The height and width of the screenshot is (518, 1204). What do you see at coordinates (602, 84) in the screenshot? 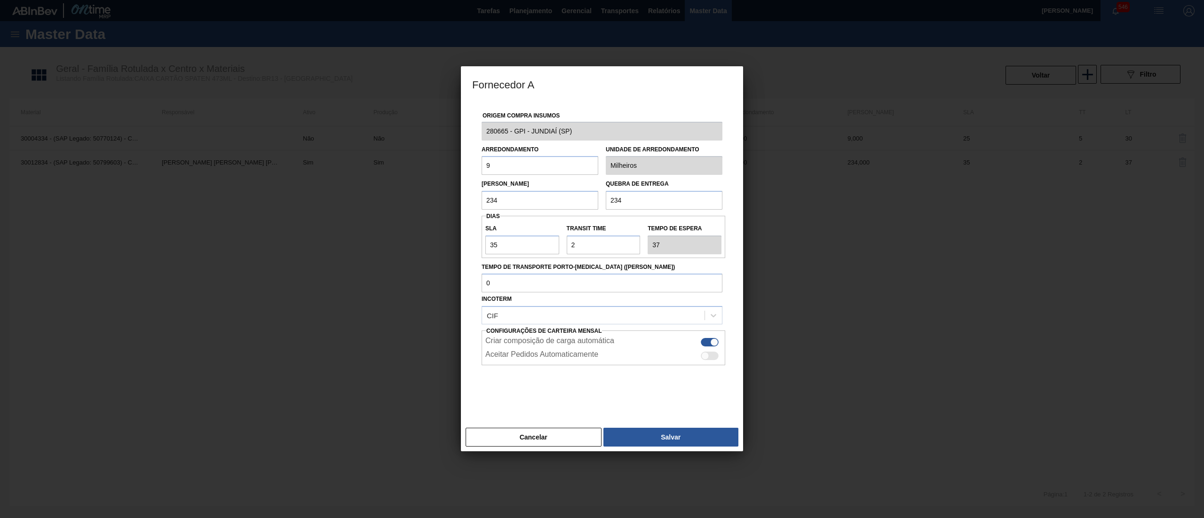
I see `h3: Fornecedor A` at bounding box center [602, 84].